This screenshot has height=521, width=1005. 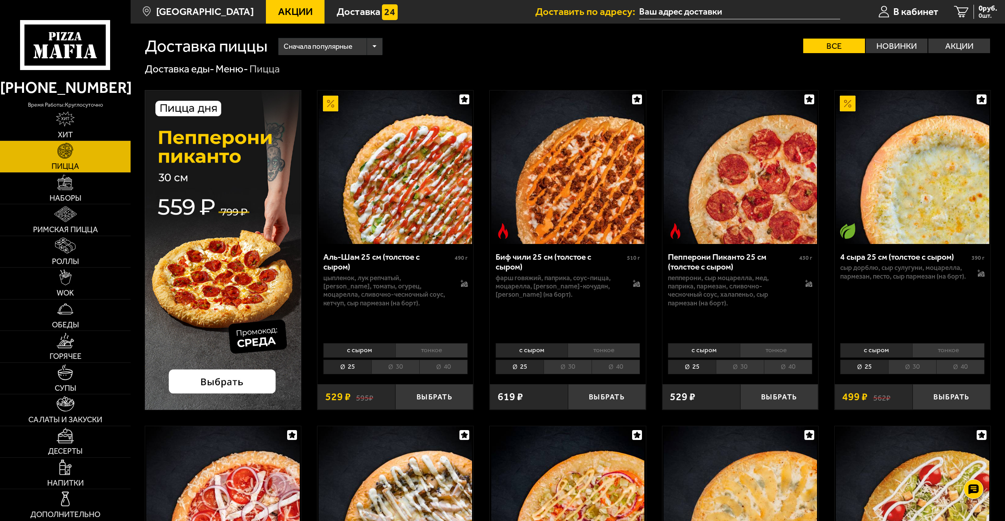 What do you see at coordinates (806, 258) in the screenshot?
I see `span: 430 г` at bounding box center [806, 258].